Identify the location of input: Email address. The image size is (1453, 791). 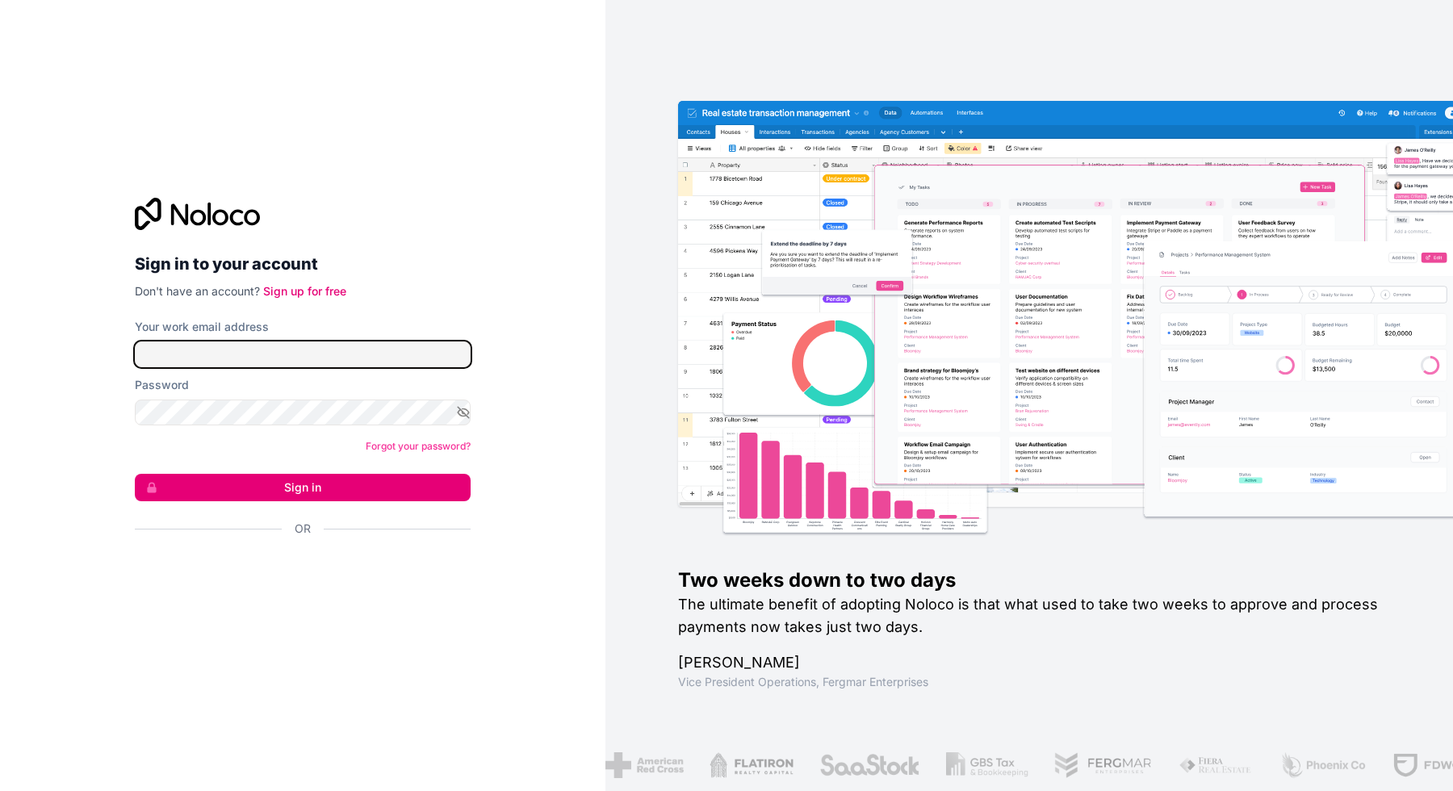
(303, 354).